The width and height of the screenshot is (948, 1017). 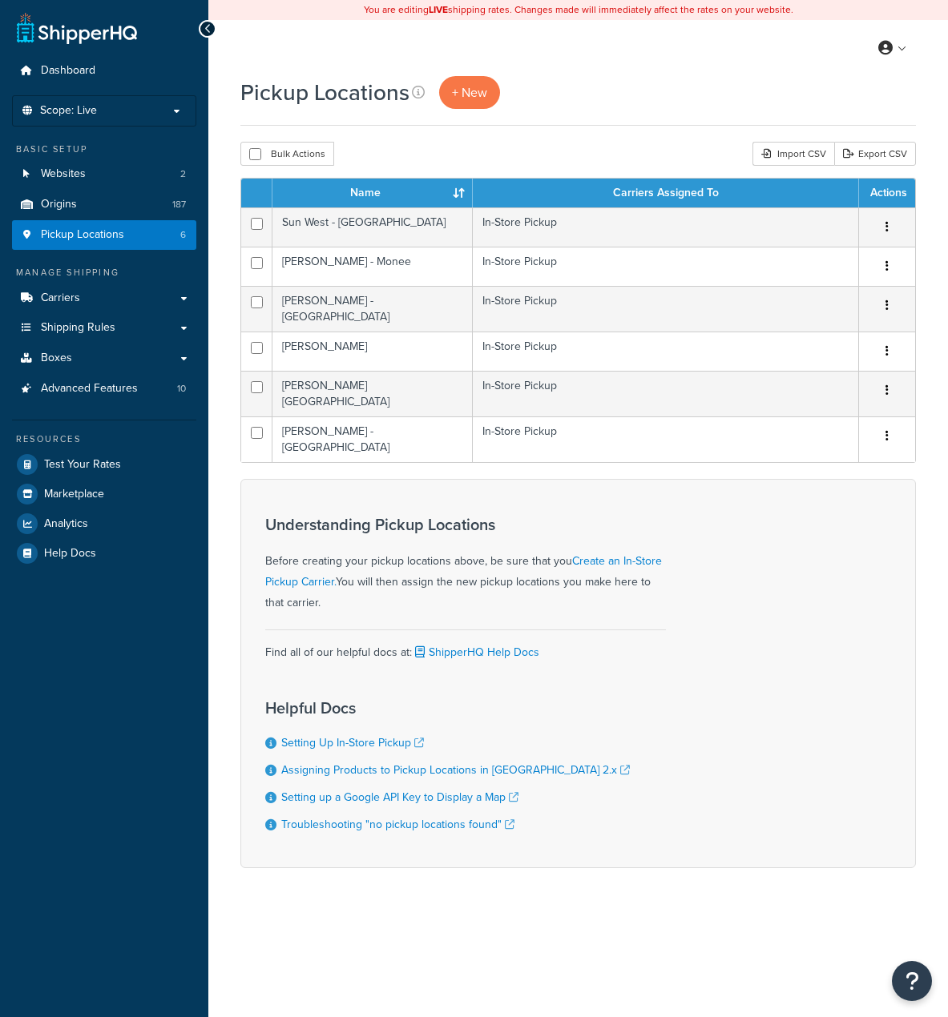 What do you see at coordinates (793, 154) in the screenshot?
I see `div: Import CSV` at bounding box center [793, 154].